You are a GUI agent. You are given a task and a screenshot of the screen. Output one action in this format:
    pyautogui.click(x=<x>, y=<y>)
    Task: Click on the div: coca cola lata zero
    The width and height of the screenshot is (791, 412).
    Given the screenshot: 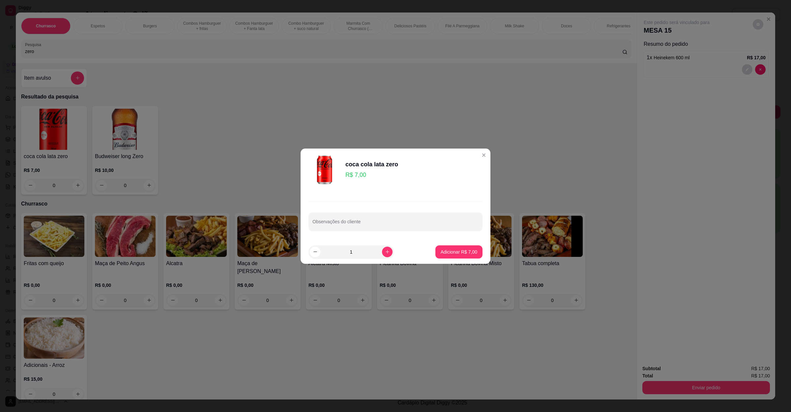 What is the action you would take?
    pyautogui.click(x=372, y=164)
    